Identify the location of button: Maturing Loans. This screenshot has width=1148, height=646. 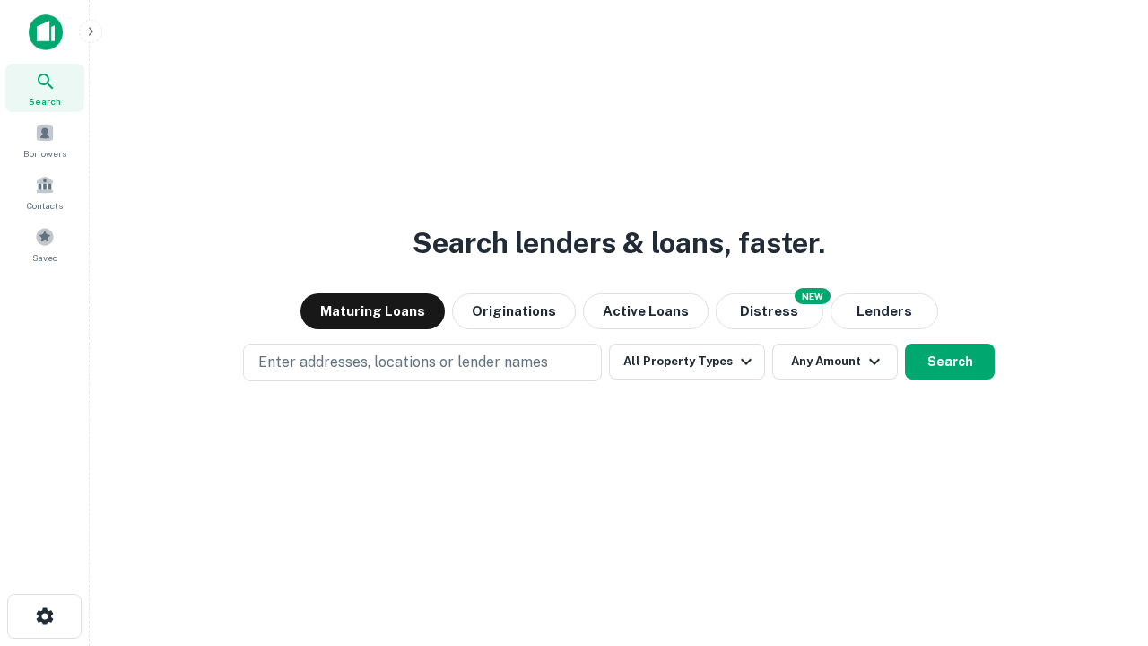
(372, 311).